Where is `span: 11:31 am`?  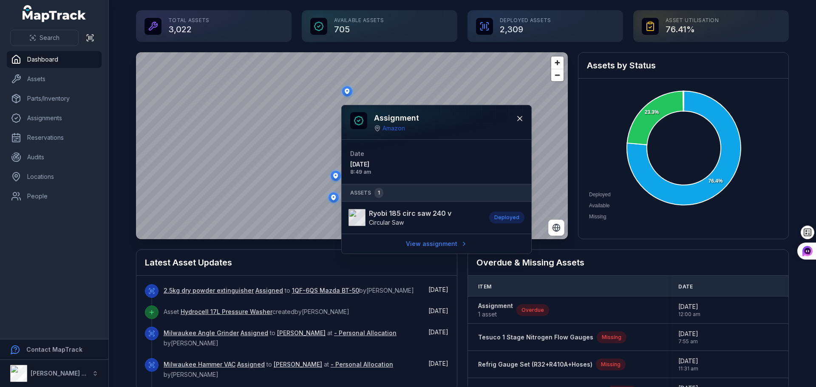
span: 11:31 am is located at coordinates (688, 369).